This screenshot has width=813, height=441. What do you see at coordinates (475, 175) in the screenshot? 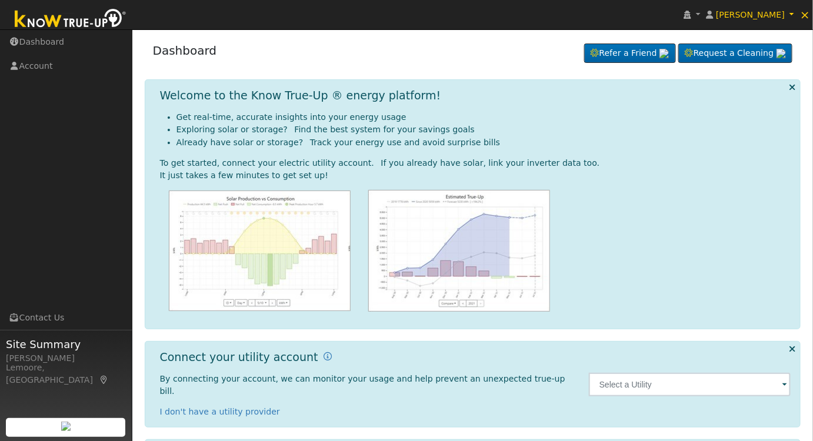
I see `div: It just takes a few minutes to get set up!` at bounding box center [475, 175].